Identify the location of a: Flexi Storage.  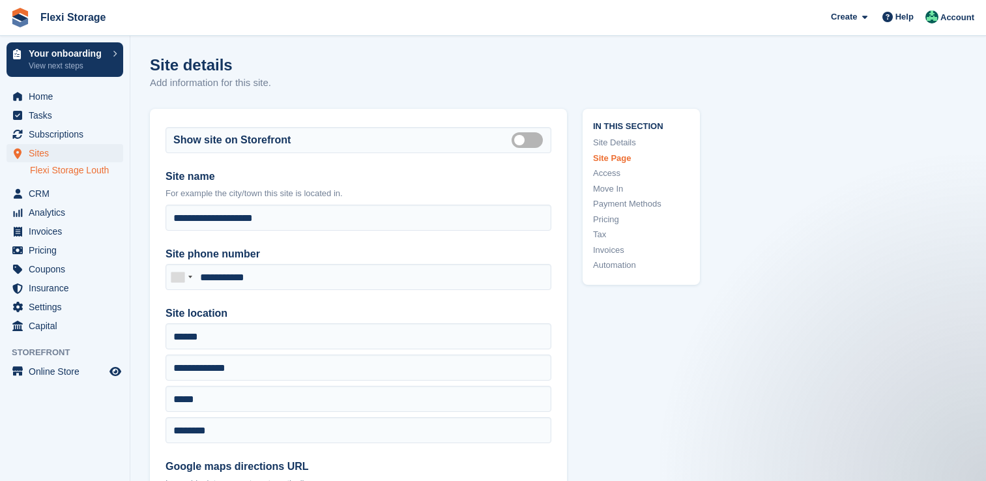
(73, 17).